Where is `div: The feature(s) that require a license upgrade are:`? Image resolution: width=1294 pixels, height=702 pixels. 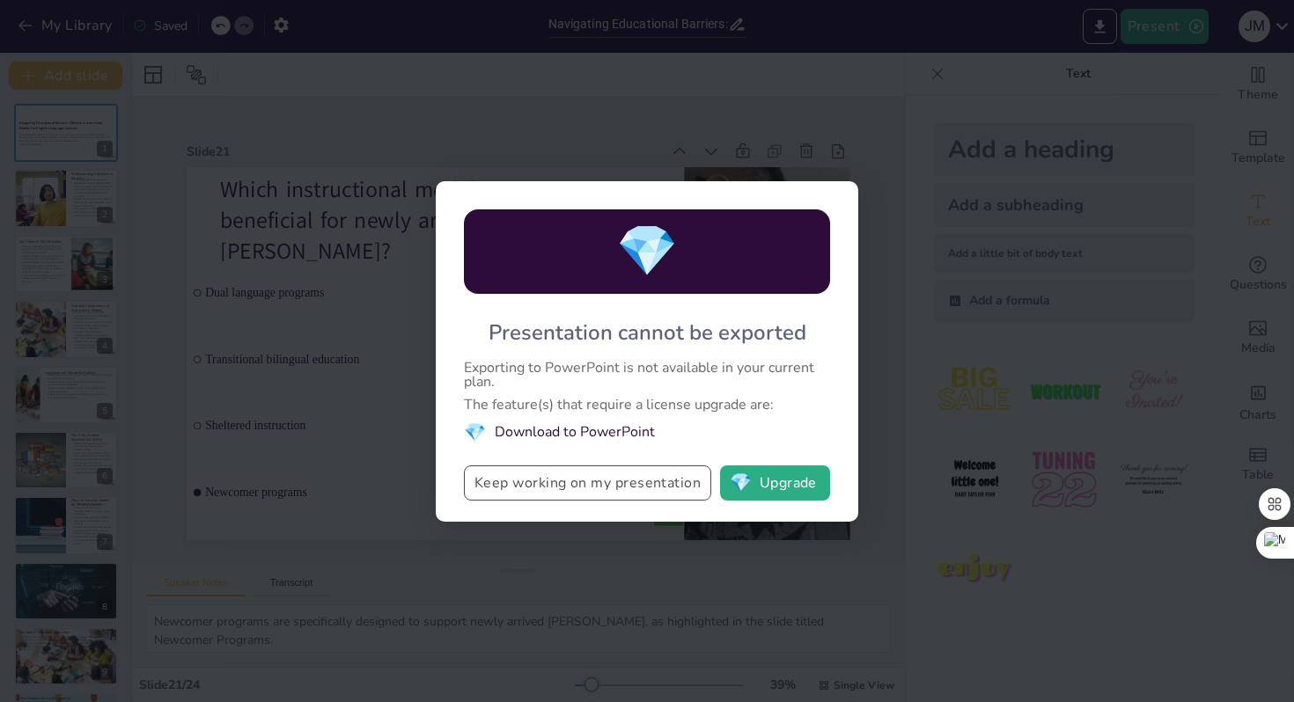 div: The feature(s) that require a license upgrade are: is located at coordinates (647, 405).